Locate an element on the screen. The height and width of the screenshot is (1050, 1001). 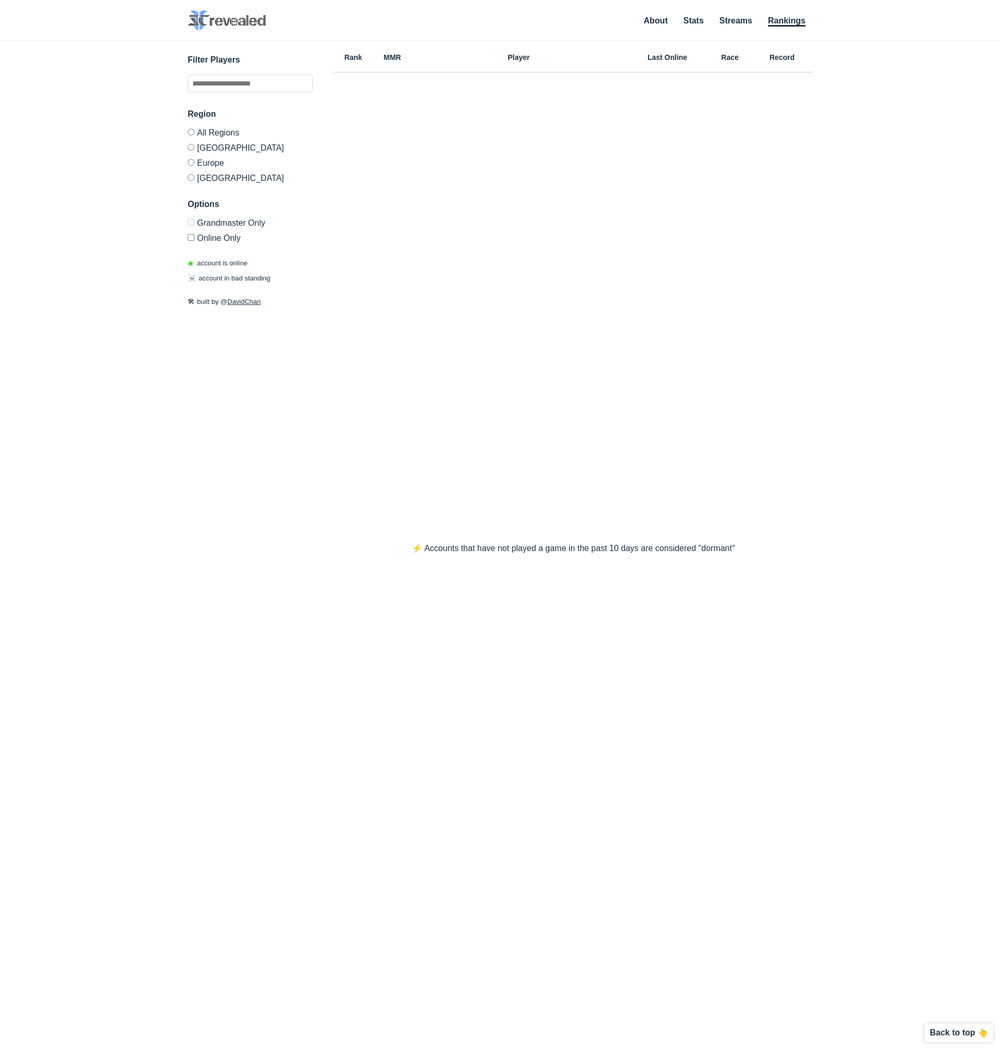
p: built by @ is located at coordinates (250, 302).